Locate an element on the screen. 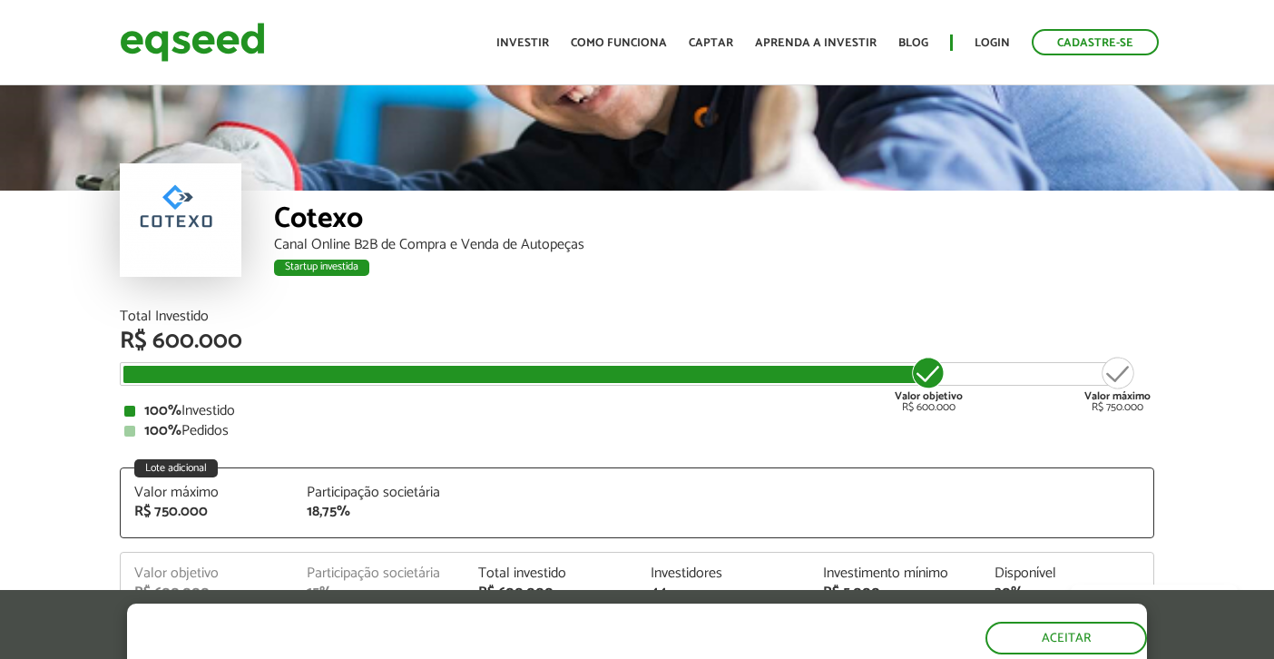 This screenshot has height=659, width=1274. strong: Valor máximo is located at coordinates (1117, 396).